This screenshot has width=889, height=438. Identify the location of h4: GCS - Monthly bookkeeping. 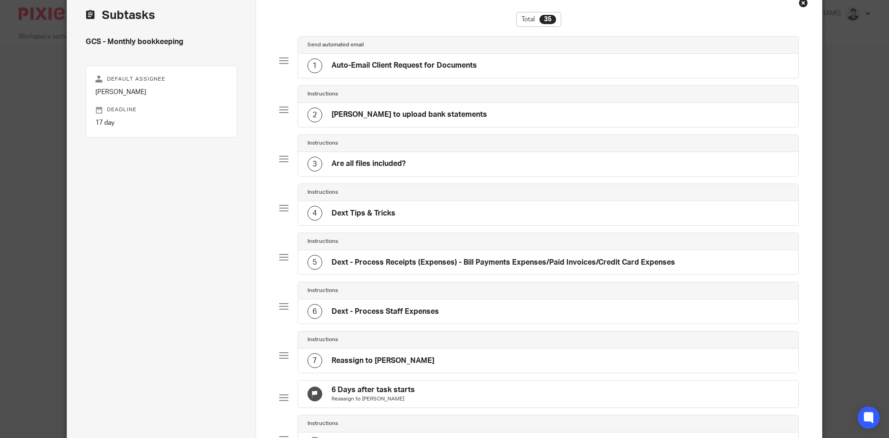
(161, 42).